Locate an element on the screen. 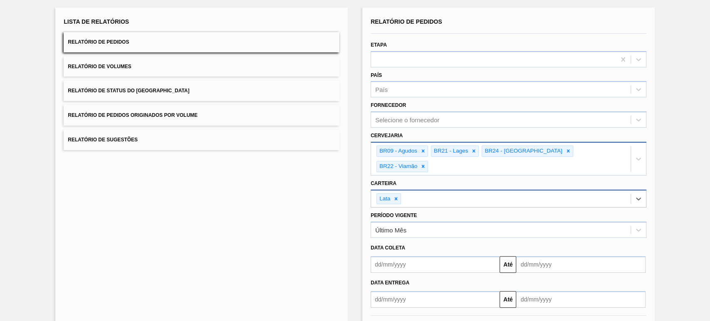 Image resolution: width=710 pixels, height=321 pixels. div: BR21 - Lages is located at coordinates (451, 151).